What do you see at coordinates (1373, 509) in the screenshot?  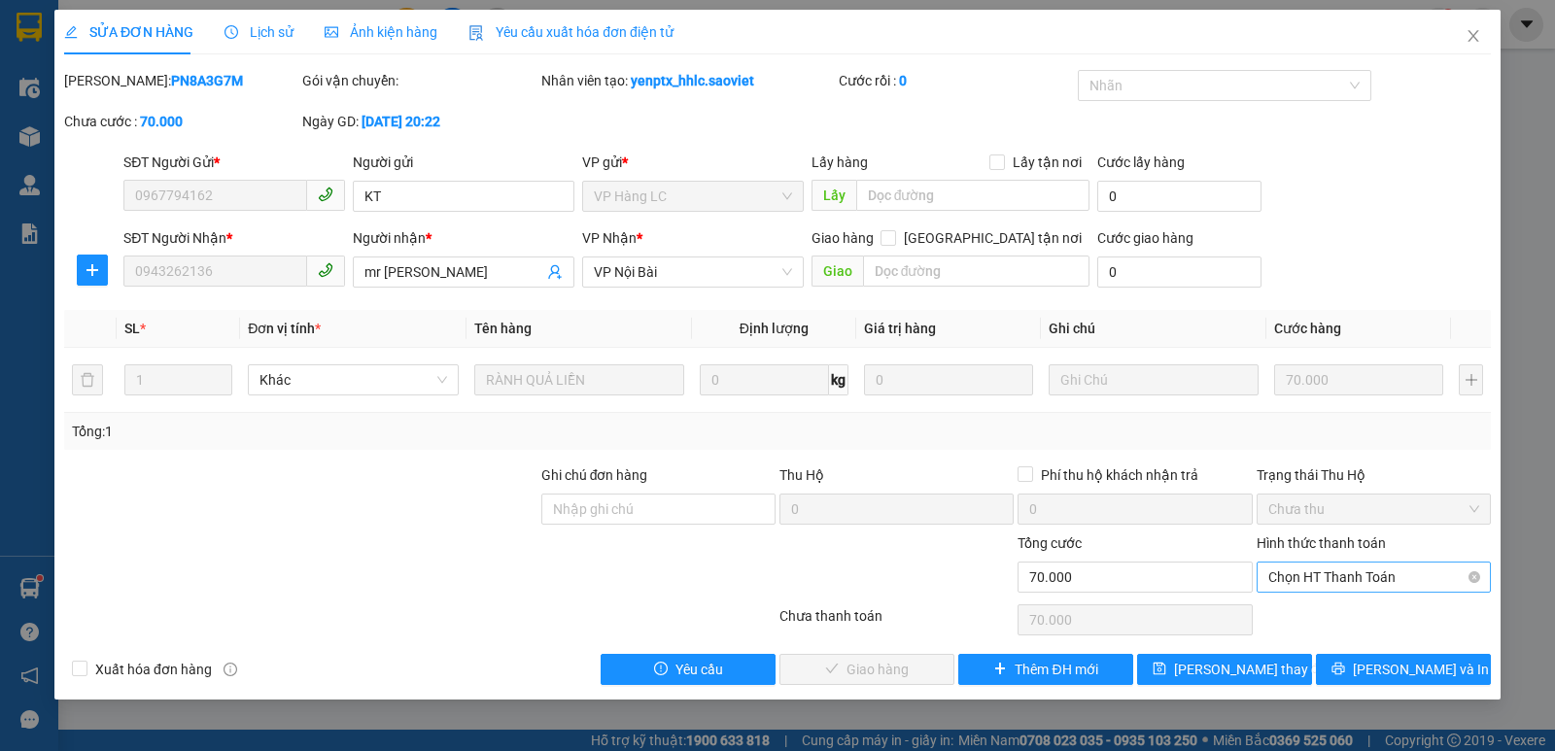 I see `span: Chưa thu` at bounding box center [1373, 509].